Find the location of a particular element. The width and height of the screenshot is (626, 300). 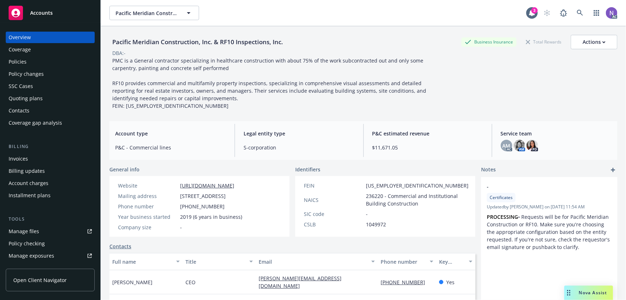

span: PMC is a General contractor specializing in healthcare construction with about 75% of the work su... is located at coordinates (270, 83).